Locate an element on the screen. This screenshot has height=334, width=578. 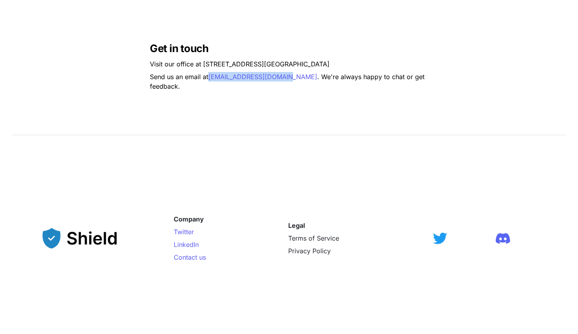
span: LinkedIn is located at coordinates (186, 244).